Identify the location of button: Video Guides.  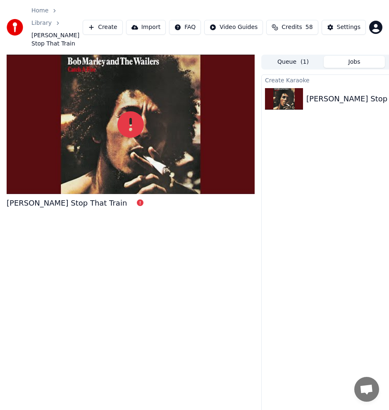
(233, 27).